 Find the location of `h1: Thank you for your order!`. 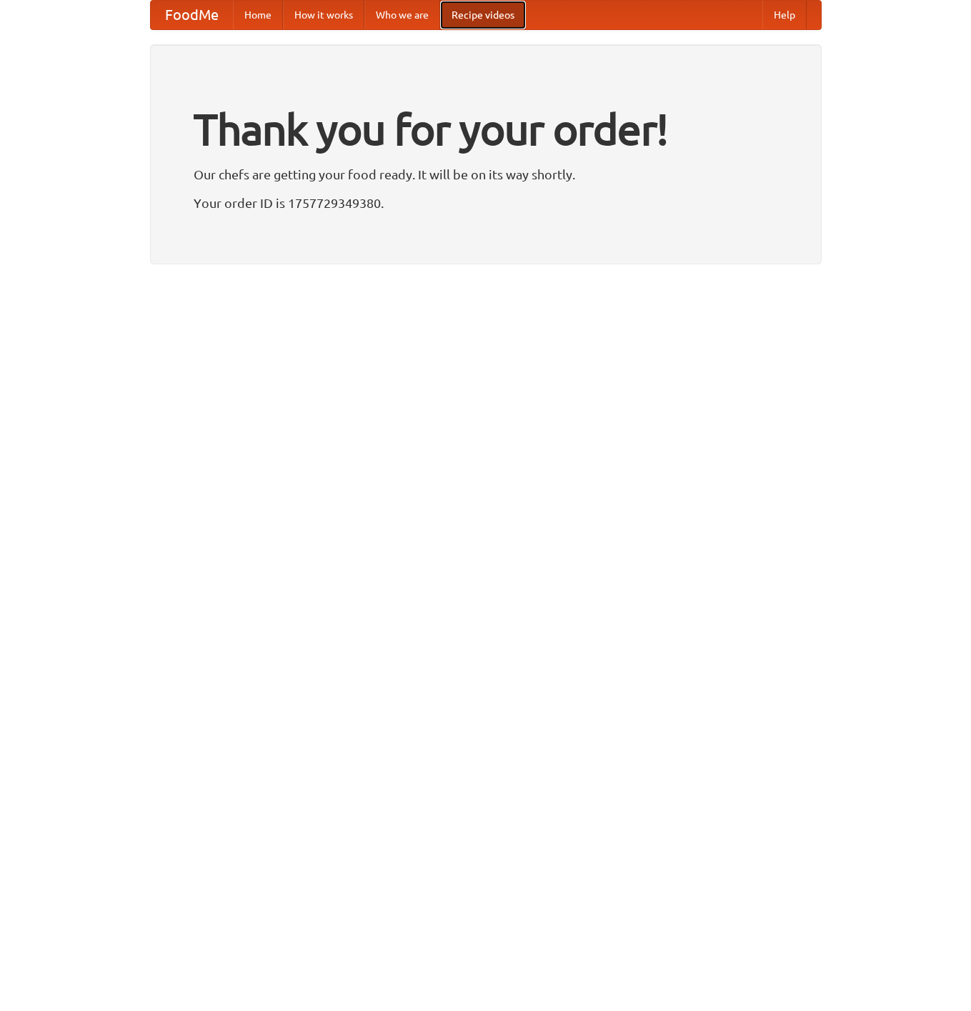

h1: Thank you for your order! is located at coordinates (486, 129).